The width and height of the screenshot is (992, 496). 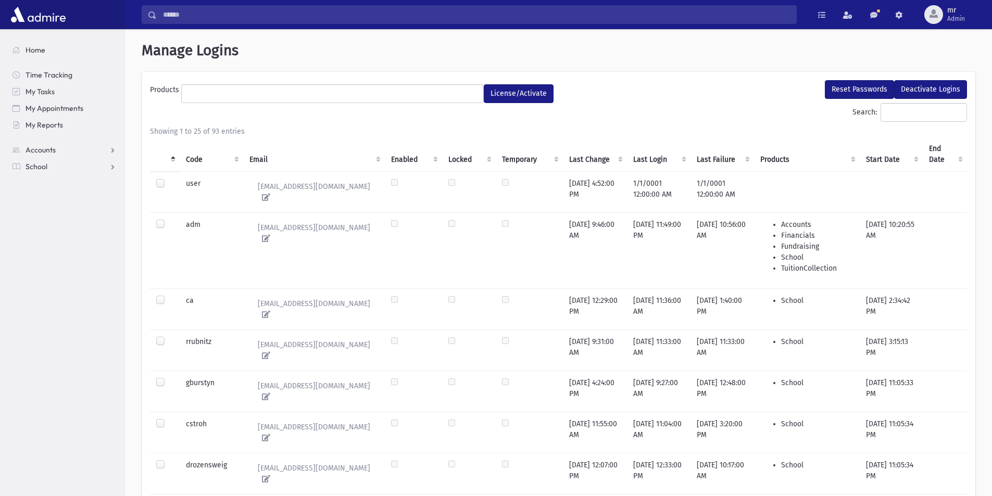 I want to click on button: License/Activate, so click(x=519, y=94).